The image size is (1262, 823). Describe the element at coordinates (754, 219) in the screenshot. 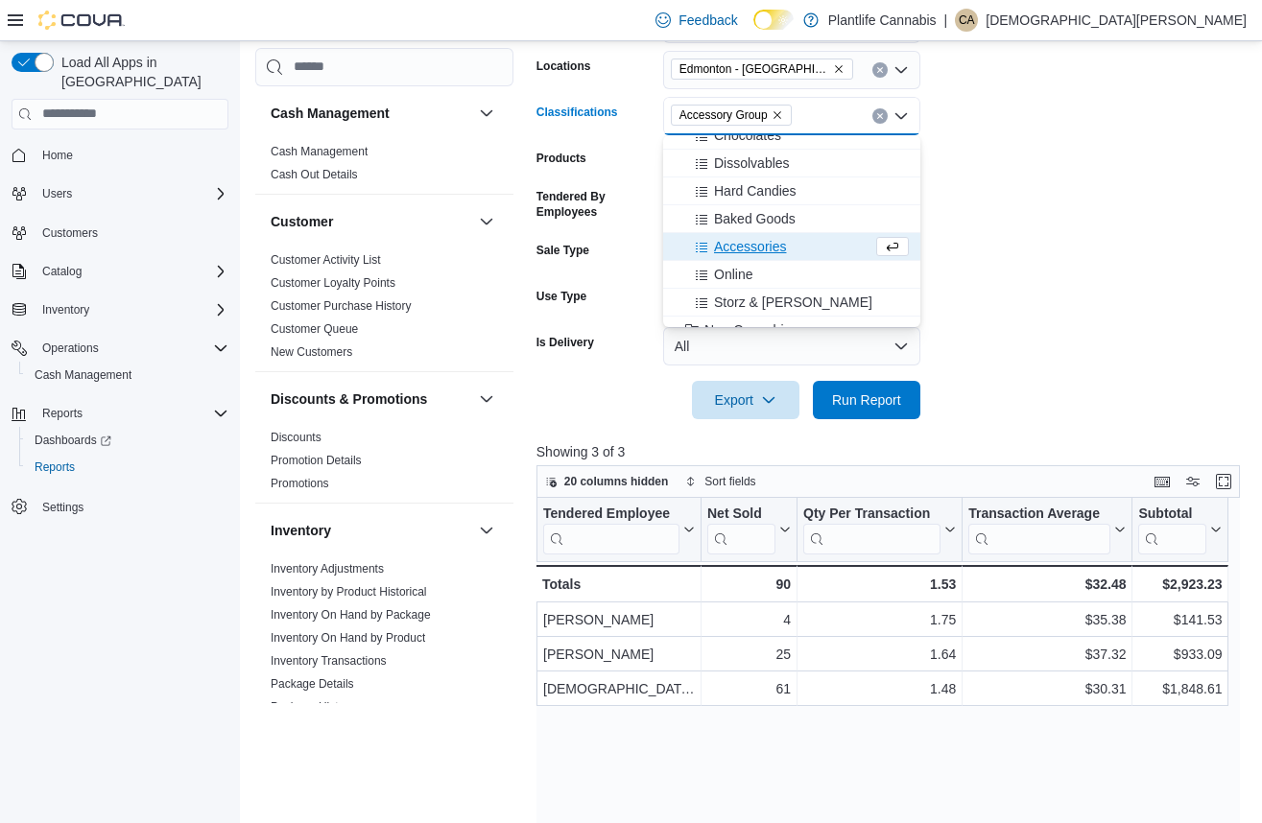

I see `span: Baked Goods` at that location.